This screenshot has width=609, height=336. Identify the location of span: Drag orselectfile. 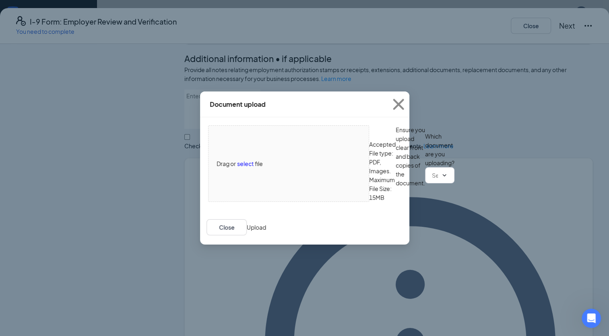
(289, 163).